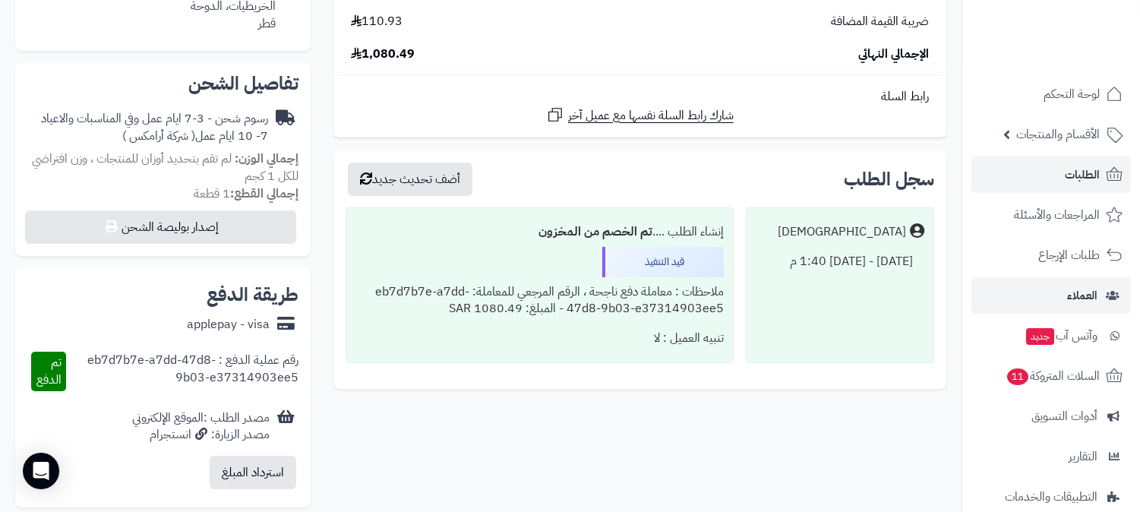 Image resolution: width=1140 pixels, height=512 pixels. What do you see at coordinates (253, 472) in the screenshot?
I see `button: استرداد المبلغ` at bounding box center [253, 472].